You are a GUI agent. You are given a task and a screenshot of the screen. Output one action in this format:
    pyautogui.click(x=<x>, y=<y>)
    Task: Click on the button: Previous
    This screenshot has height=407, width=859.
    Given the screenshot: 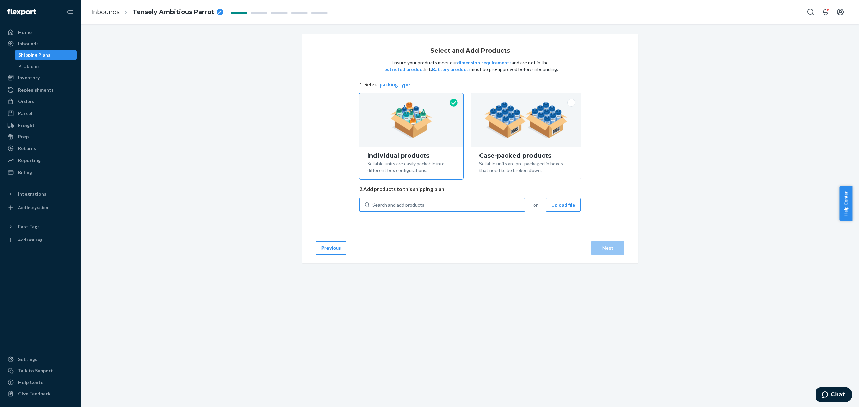 What is the action you would take?
    pyautogui.click(x=331, y=248)
    